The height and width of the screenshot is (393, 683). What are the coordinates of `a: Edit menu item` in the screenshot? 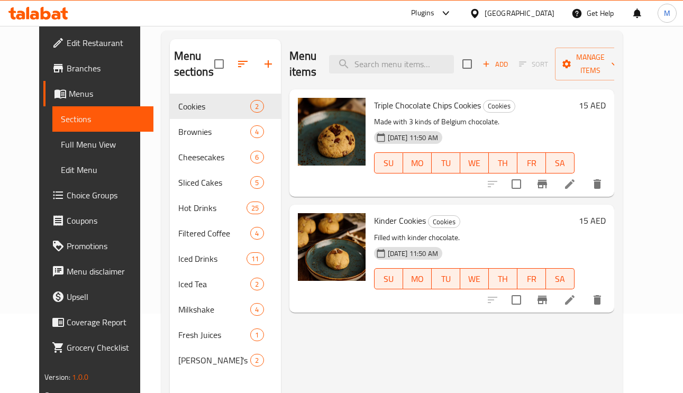 It's located at (570, 300).